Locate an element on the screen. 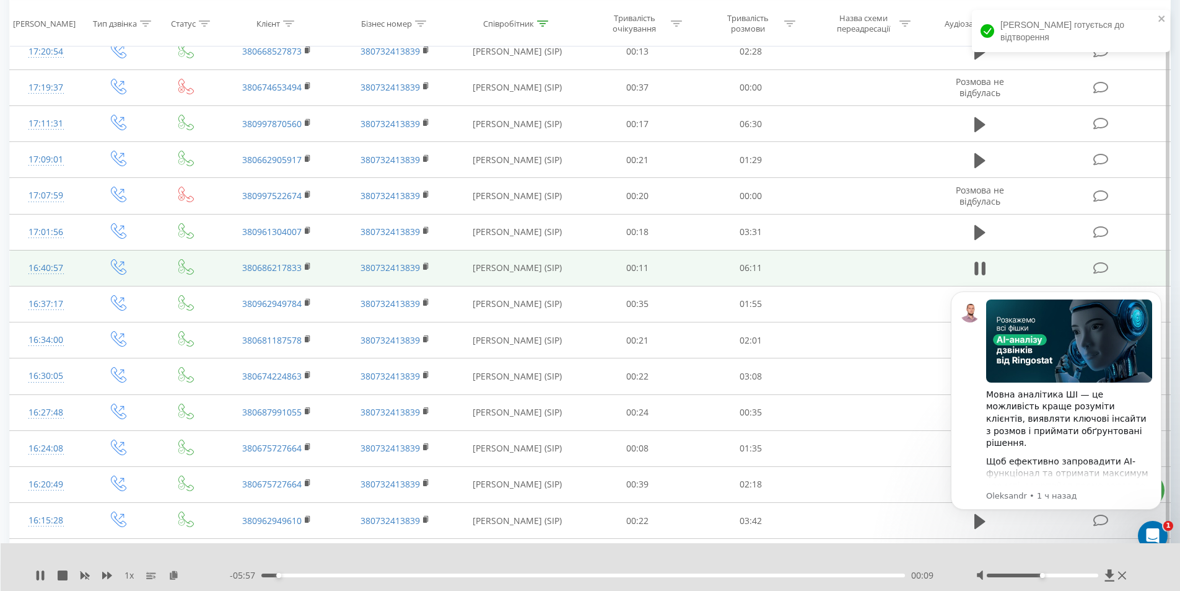 Image resolution: width=1180 pixels, height=591 pixels. div: Тривалість очікування is located at coordinates (635, 24).